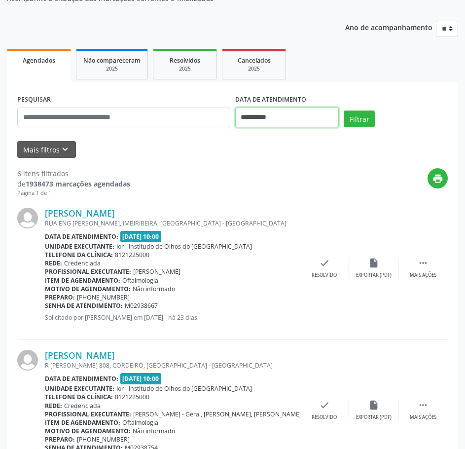 This screenshot has width=465, height=449. What do you see at coordinates (46, 149) in the screenshot?
I see `button: Mais filtroskeyboard_arrow_down` at bounding box center [46, 149].